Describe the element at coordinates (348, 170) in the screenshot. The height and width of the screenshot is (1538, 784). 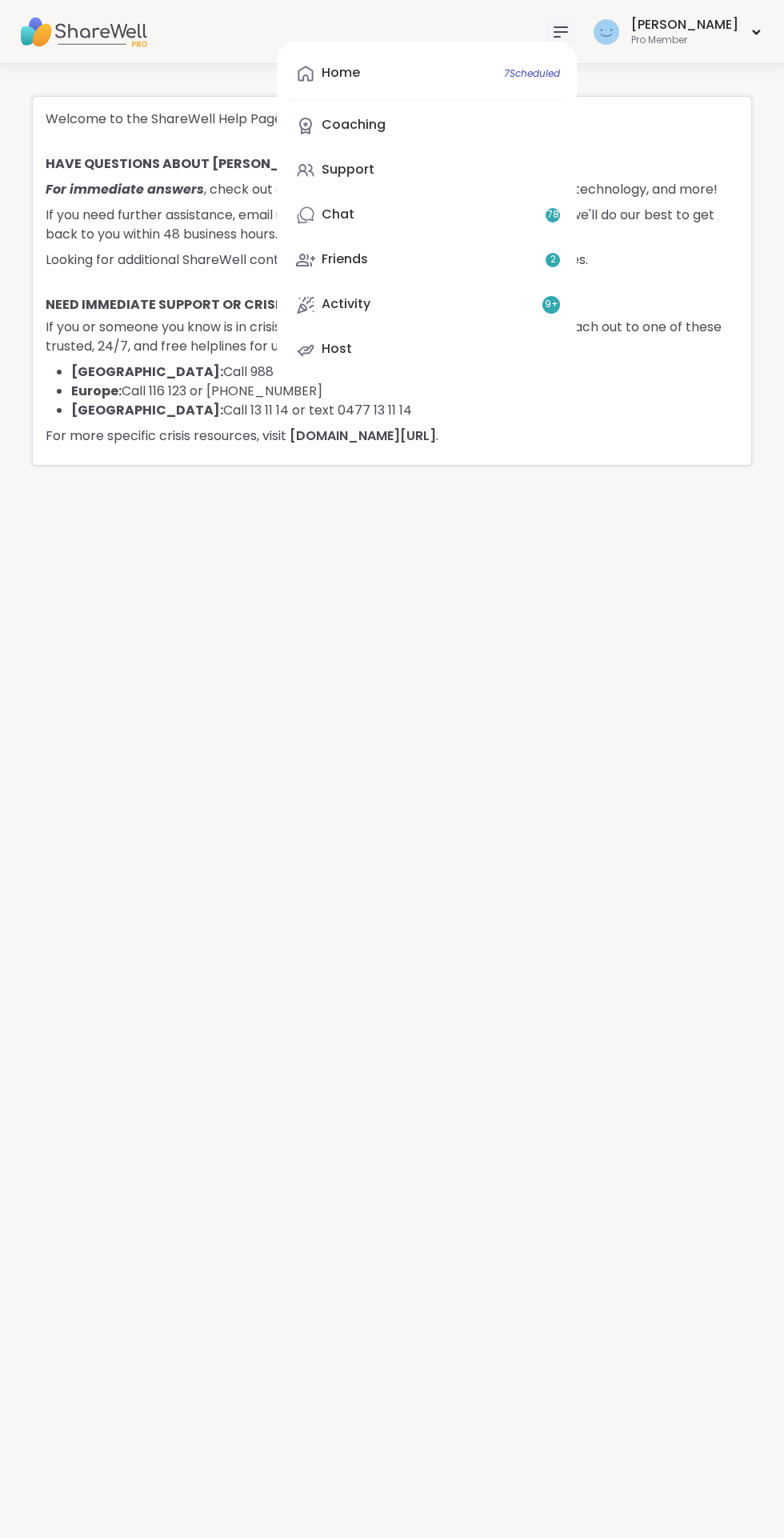
I see `div: Support` at that location.